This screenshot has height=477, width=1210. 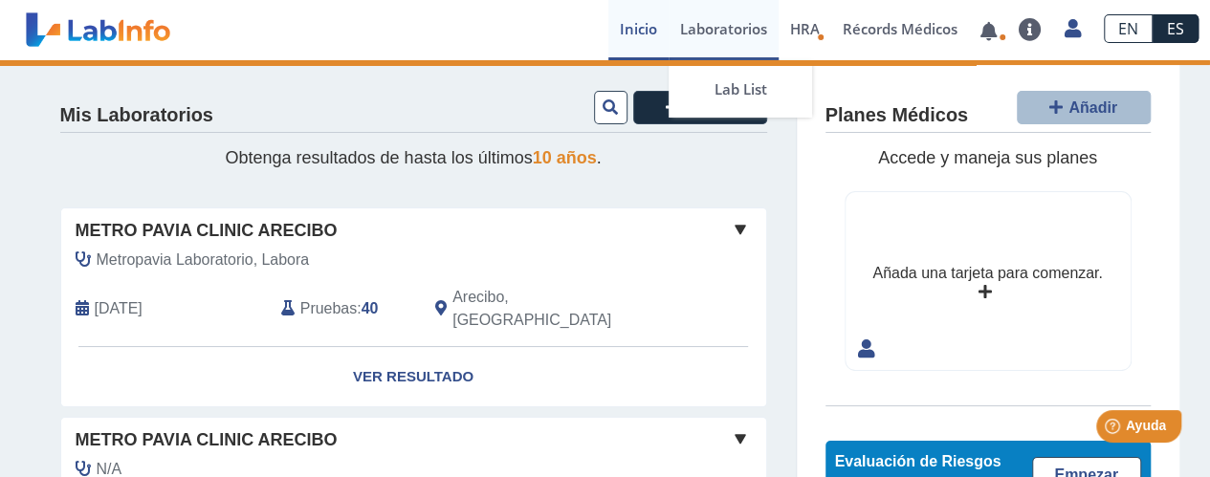 What do you see at coordinates (987, 274) in the screenshot?
I see `div: Añada una tarjeta para comenzar.` at bounding box center [987, 274].